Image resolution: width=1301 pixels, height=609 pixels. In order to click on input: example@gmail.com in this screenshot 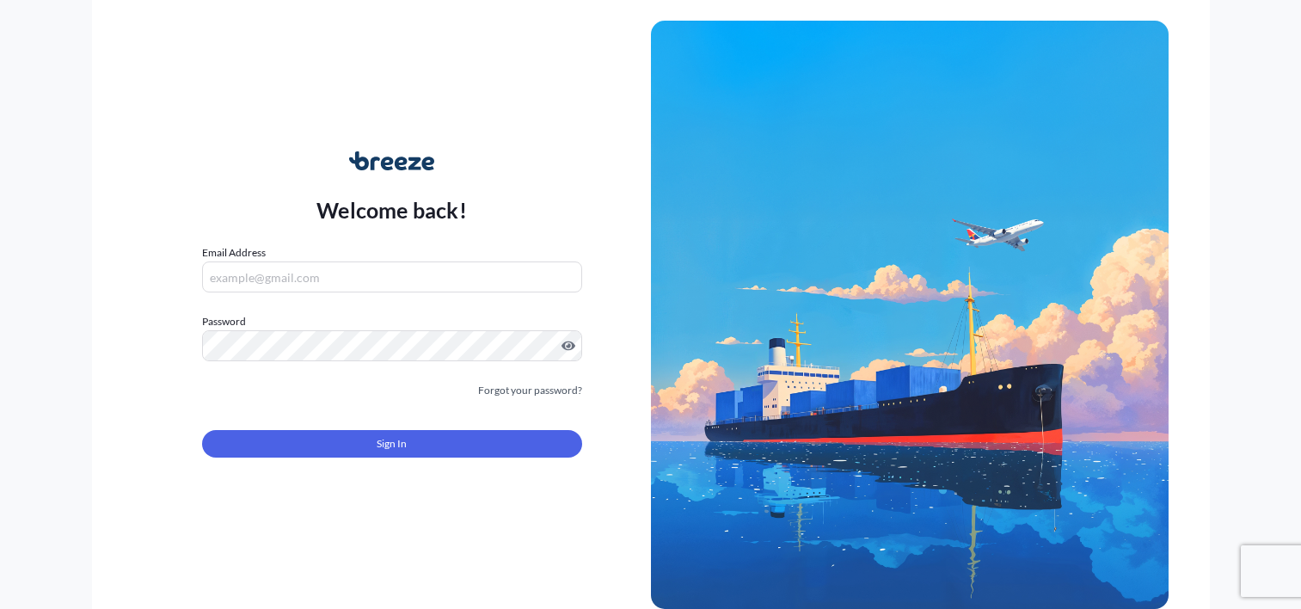, I will do `click(392, 277)`.